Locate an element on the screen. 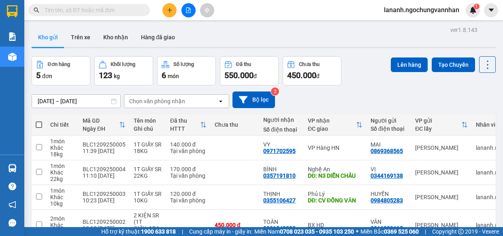  button: Kho gửi is located at coordinates (48, 37).